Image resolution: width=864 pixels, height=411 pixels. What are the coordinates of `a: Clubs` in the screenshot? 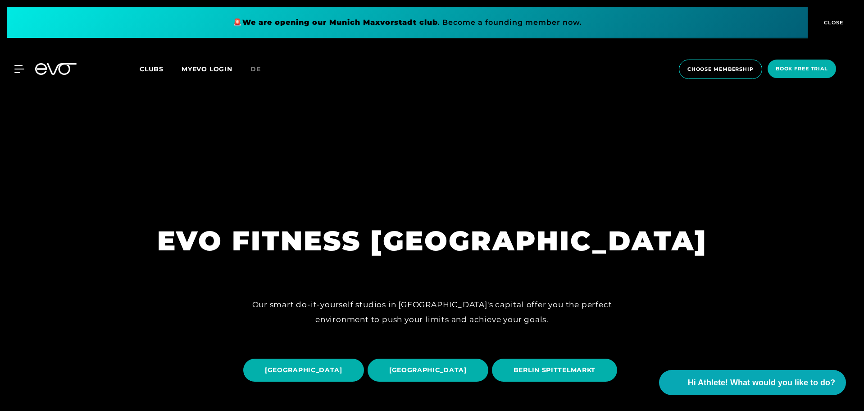 It's located at (160, 68).